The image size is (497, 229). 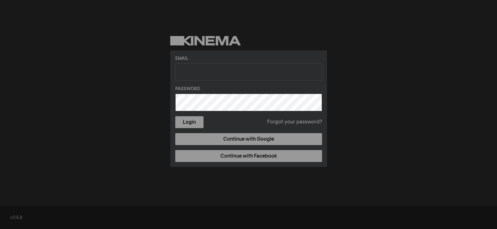 I want to click on label: Password, so click(x=249, y=89).